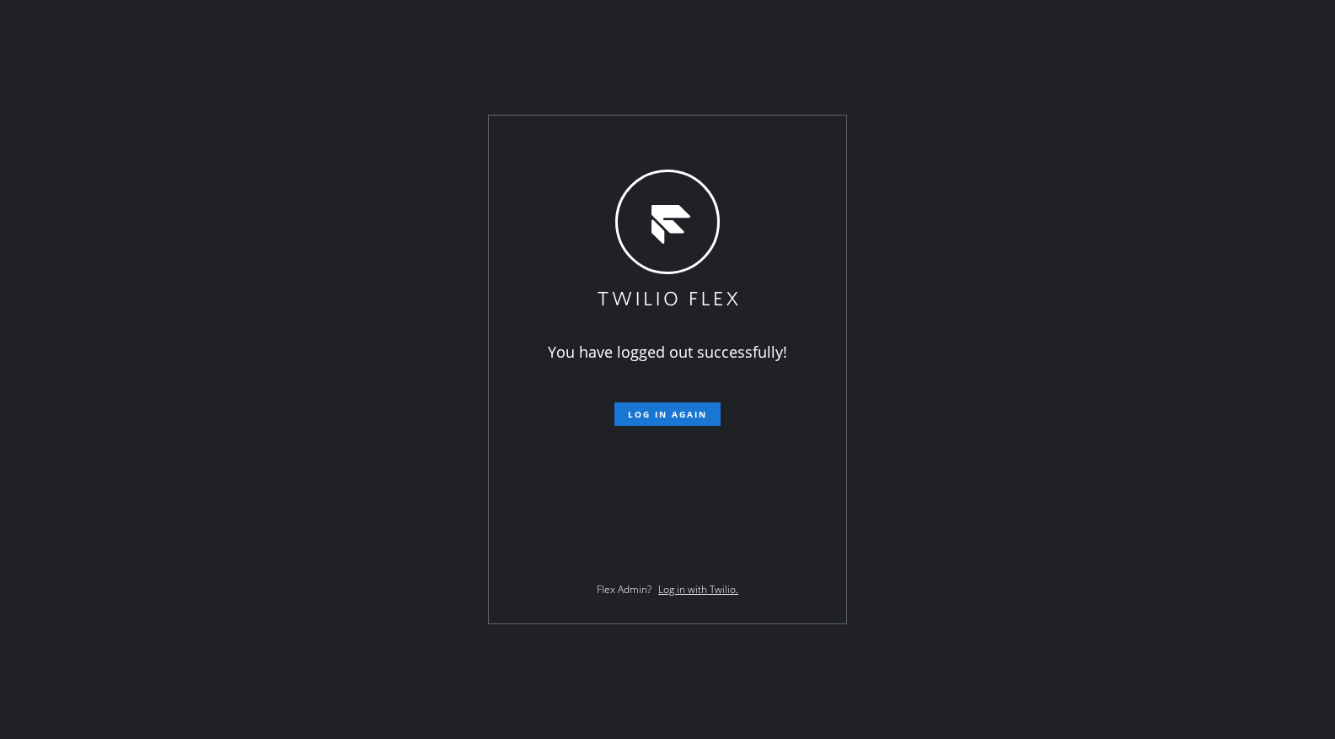  Describe the element at coordinates (624, 588) in the screenshot. I see `span: Flex Admin?` at that location.